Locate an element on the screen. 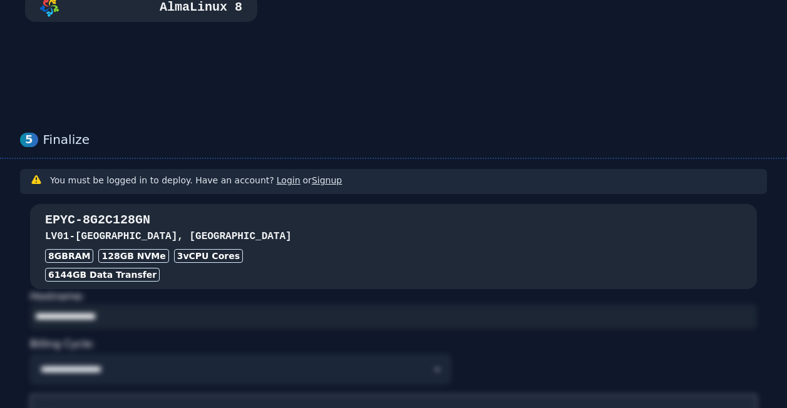 The height and width of the screenshot is (408, 787). div: Hostname: is located at coordinates (393, 309).